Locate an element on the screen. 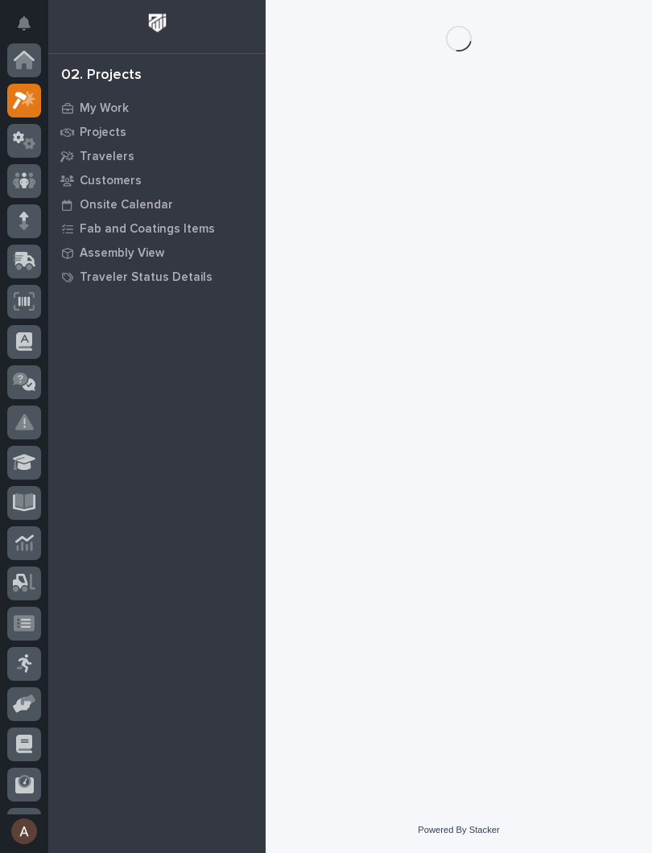  img: Workspace Logo is located at coordinates (157, 23).